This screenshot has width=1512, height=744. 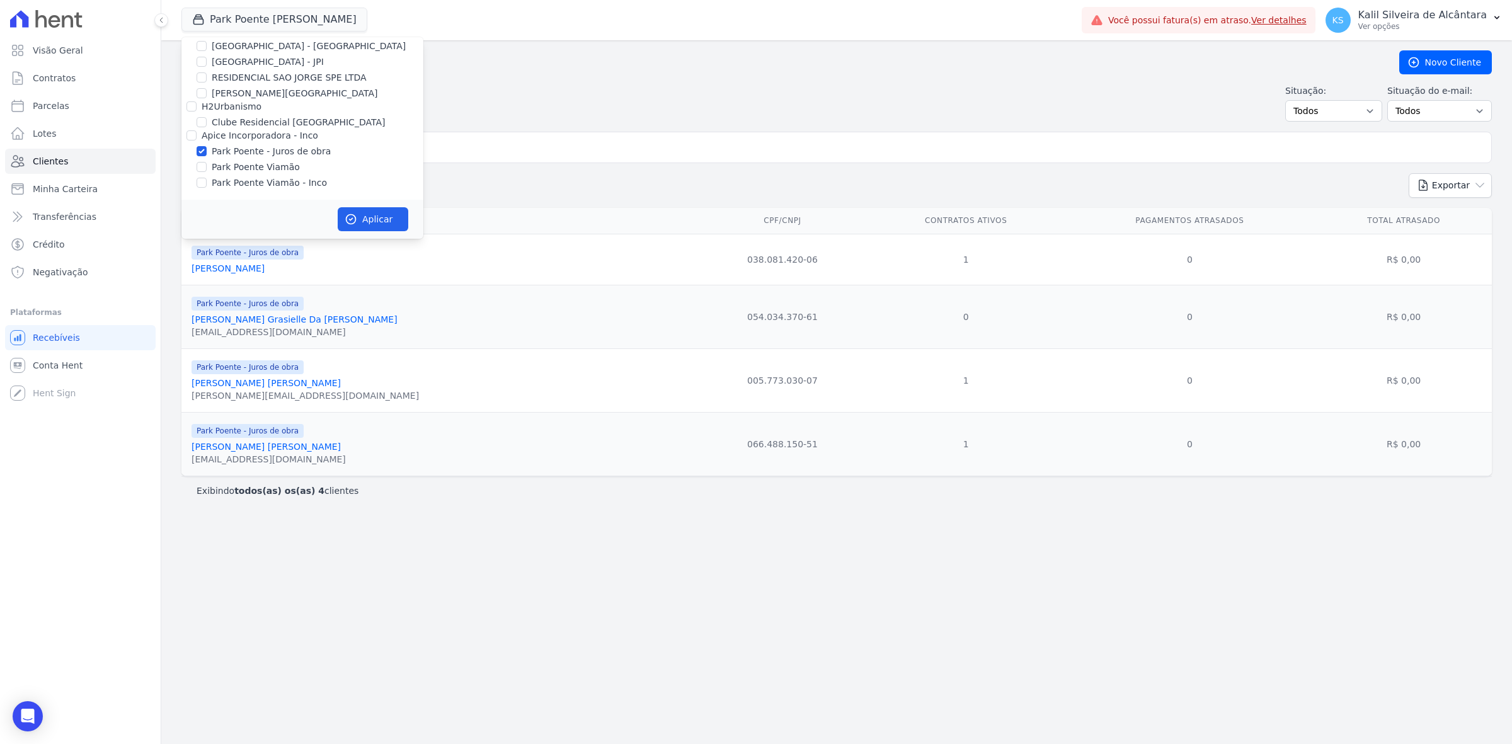 I want to click on input: Buscar por nome, CPF ou e-mail, so click(x=846, y=147).